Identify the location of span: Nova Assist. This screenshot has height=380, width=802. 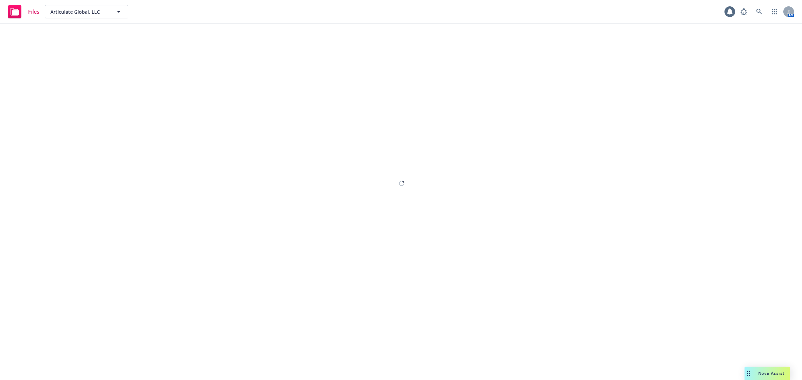
(771, 373).